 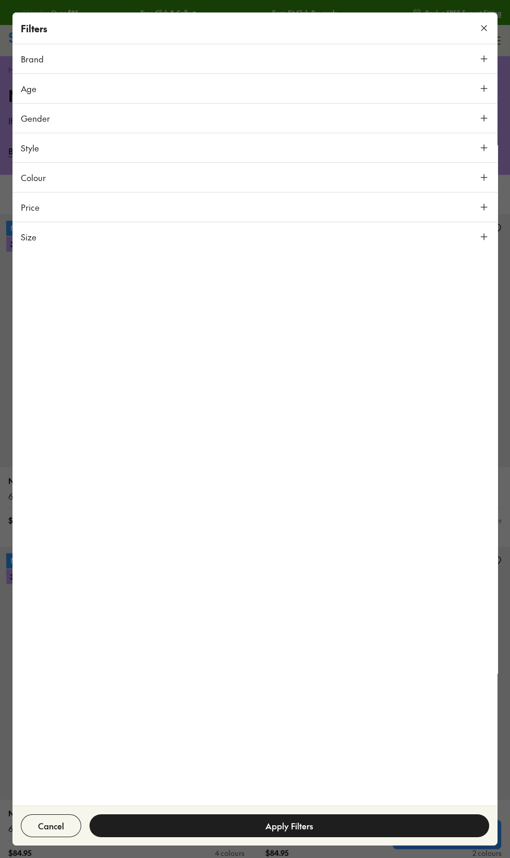 I want to click on p: Filters, so click(x=34, y=28).